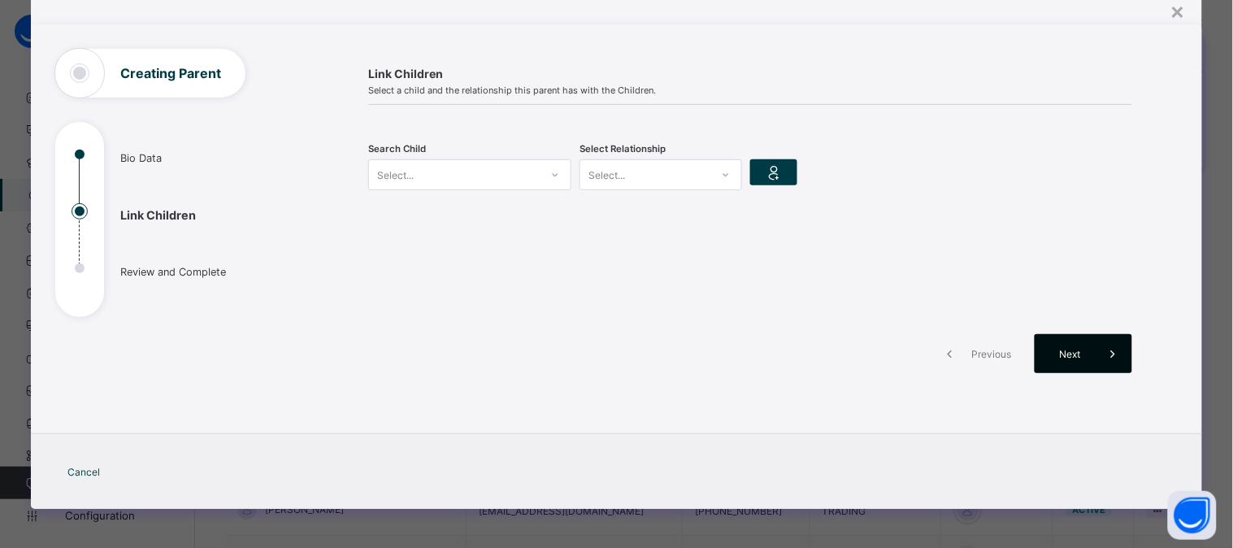 The image size is (1233, 548). I want to click on span: Select a child and the relationship this parent has with the Children., so click(750, 90).